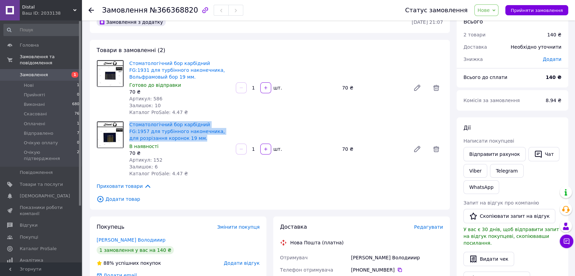 Image resolution: width=575 pixels, height=276 pixels. I want to click on span: 680, so click(75, 104).